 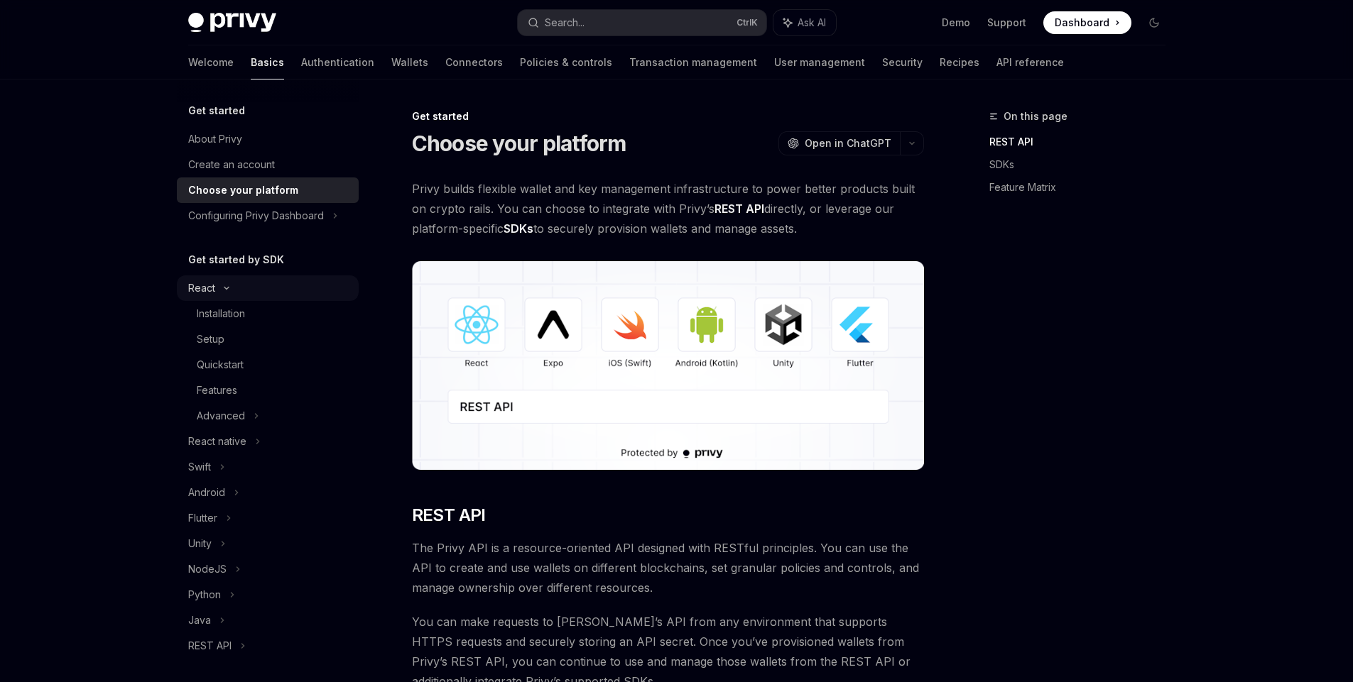 I want to click on a: Dashboard, so click(x=1087, y=23).